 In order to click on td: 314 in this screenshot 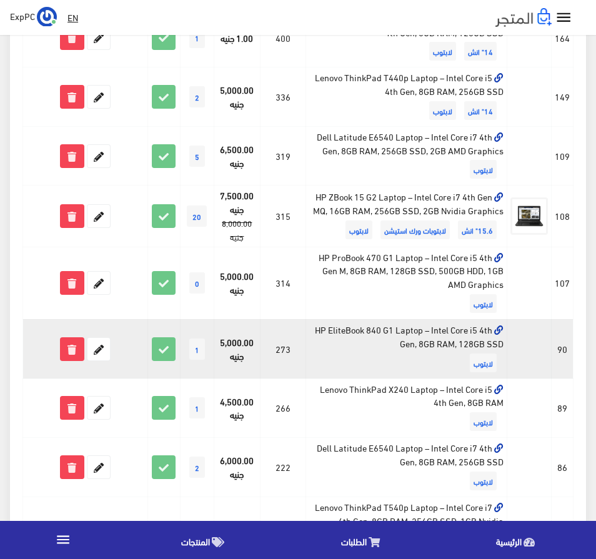, I will do `click(282, 283)`.